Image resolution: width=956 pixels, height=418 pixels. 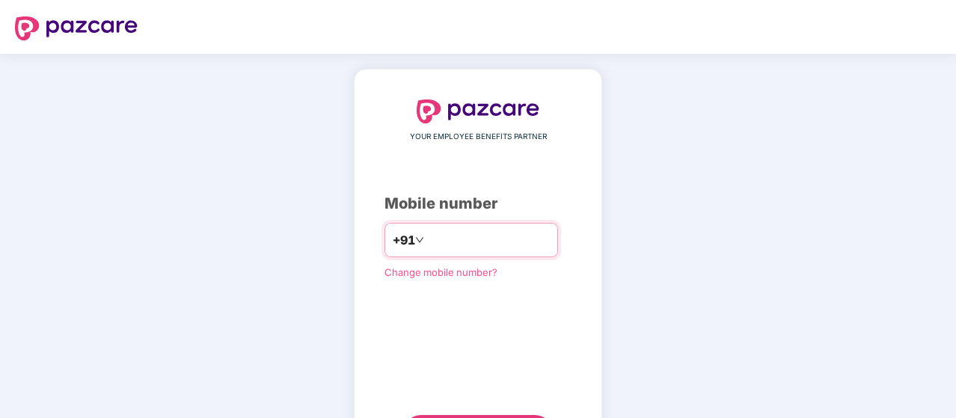 What do you see at coordinates (478, 137) in the screenshot?
I see `span: YOUR EMPLOYEE BENEFITS PARTNER` at bounding box center [478, 137].